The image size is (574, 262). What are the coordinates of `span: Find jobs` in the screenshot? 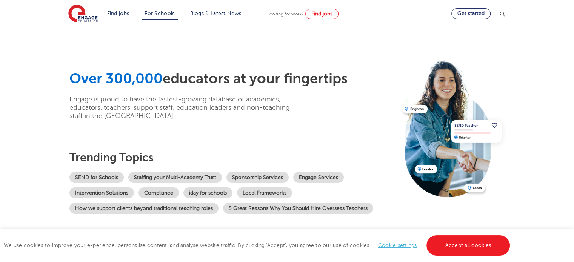 It's located at (322, 14).